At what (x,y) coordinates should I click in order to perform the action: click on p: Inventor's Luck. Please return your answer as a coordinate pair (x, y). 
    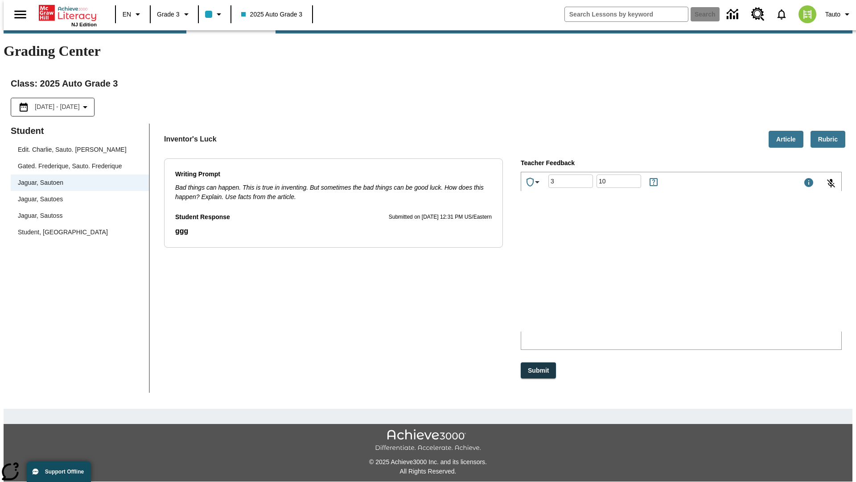
    Looking at the image, I should click on (190, 139).